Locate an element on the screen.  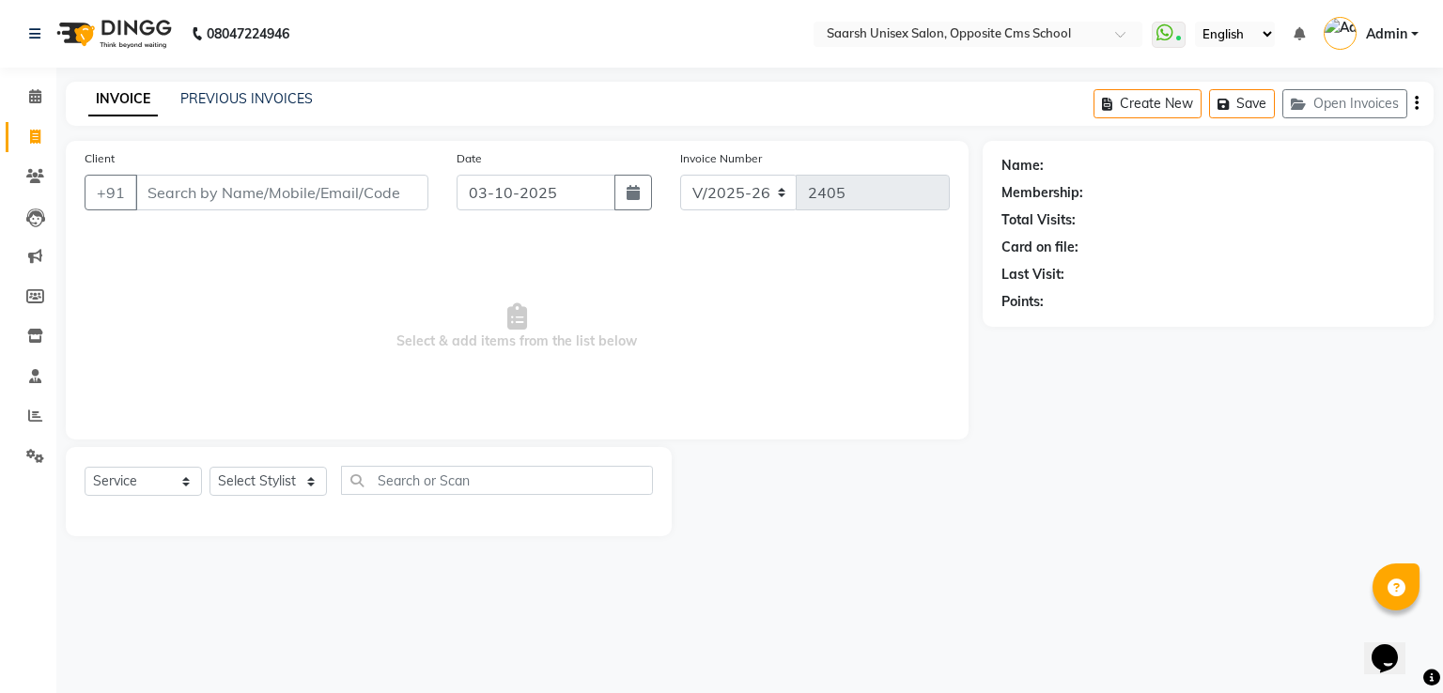
label: Date is located at coordinates (469, 159).